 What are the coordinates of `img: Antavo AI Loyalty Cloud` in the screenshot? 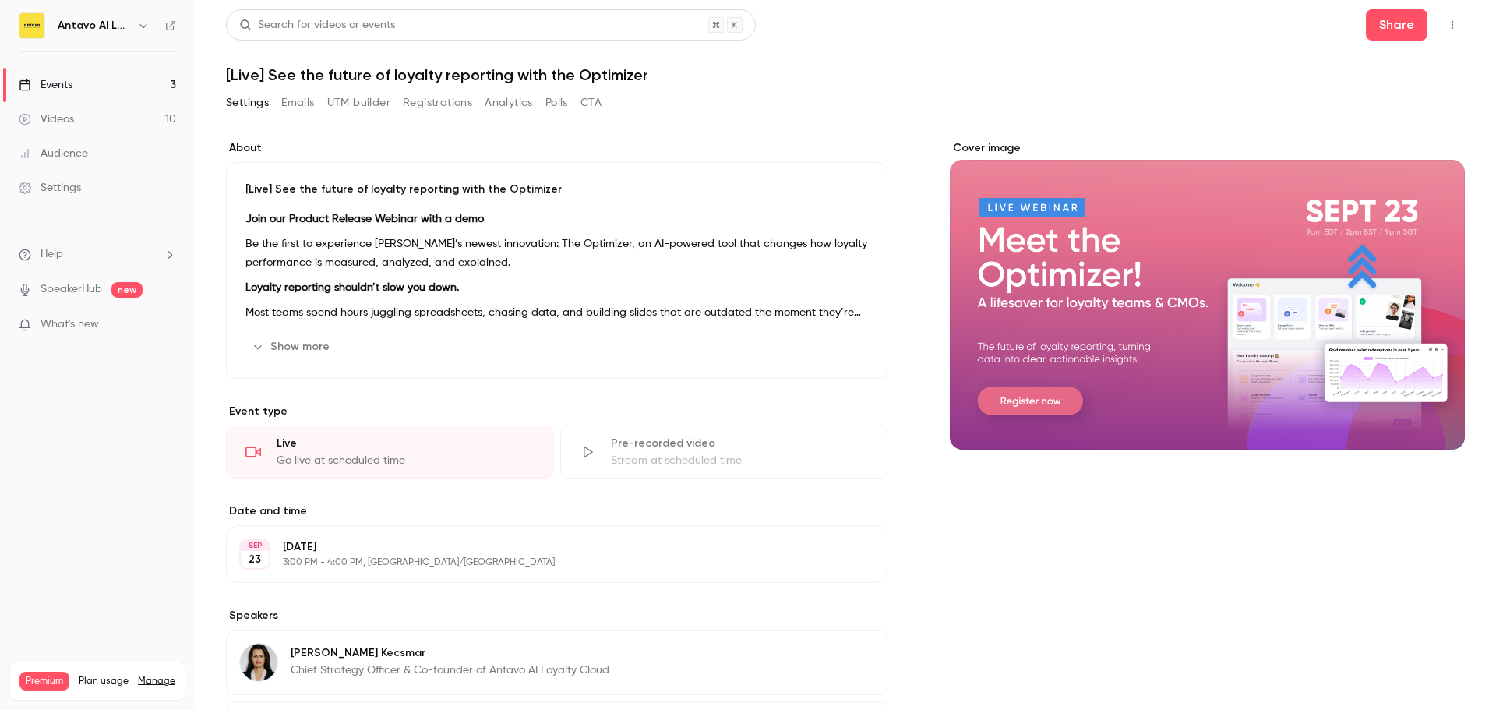 It's located at (32, 26).